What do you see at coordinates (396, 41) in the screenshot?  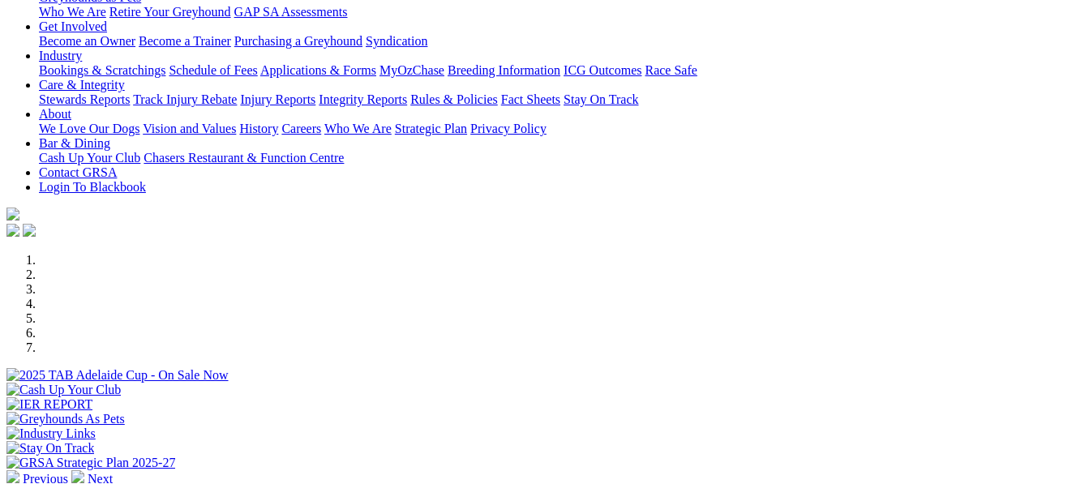 I see `a: Syndication` at bounding box center [396, 41].